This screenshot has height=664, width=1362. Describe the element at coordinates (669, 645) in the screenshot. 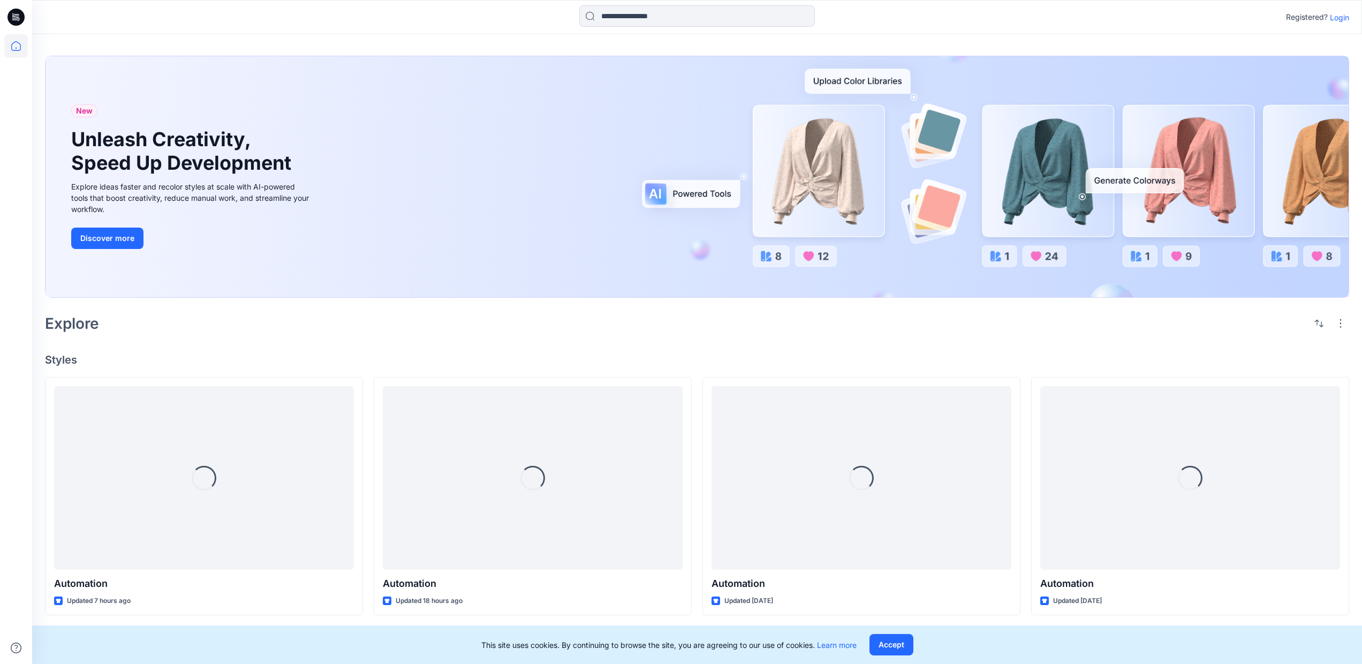

I see `p: This site uses cookies. By continuing to browse the site, you are agreeing to our use of cookies.` at that location.